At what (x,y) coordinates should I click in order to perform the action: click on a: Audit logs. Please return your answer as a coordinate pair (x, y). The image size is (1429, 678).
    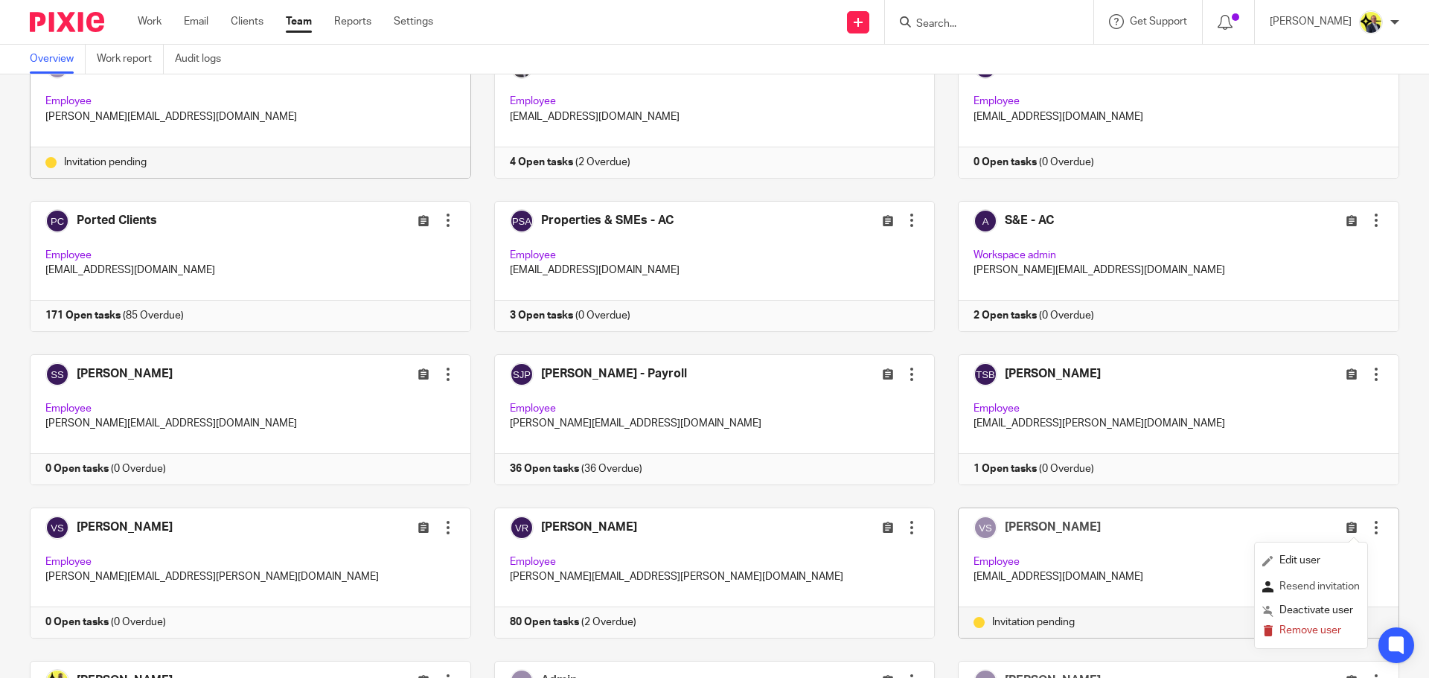
    Looking at the image, I should click on (203, 59).